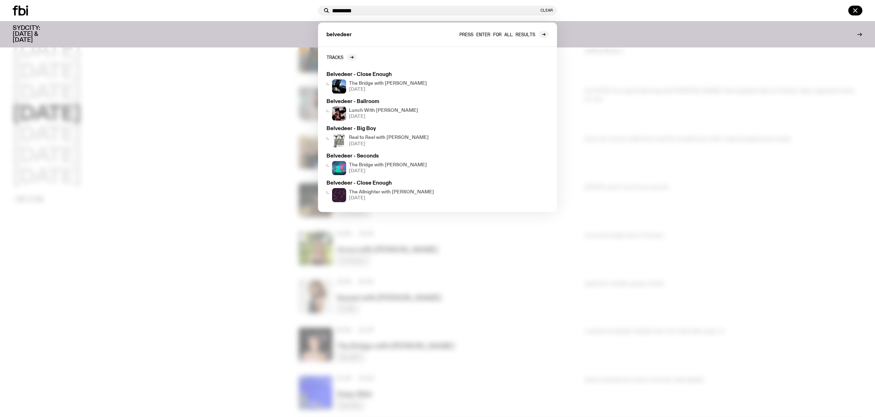 The height and width of the screenshot is (417, 875). I want to click on img: Sim is bathed in a green glow and seen through a television screen. They are looking down wearing..., so click(339, 168).